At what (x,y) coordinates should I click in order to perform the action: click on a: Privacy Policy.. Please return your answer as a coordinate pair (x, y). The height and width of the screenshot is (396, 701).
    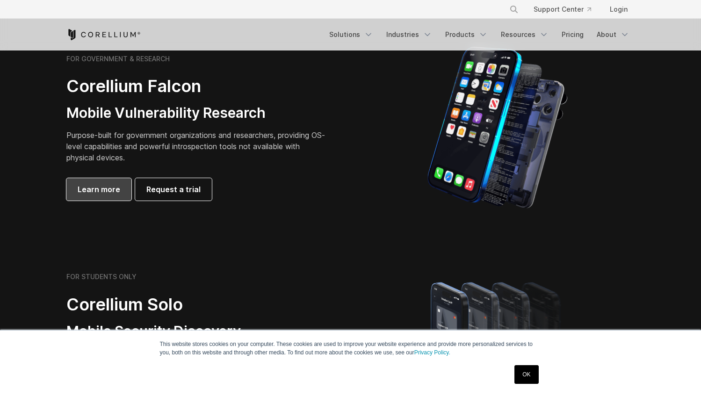
    Looking at the image, I should click on (432, 352).